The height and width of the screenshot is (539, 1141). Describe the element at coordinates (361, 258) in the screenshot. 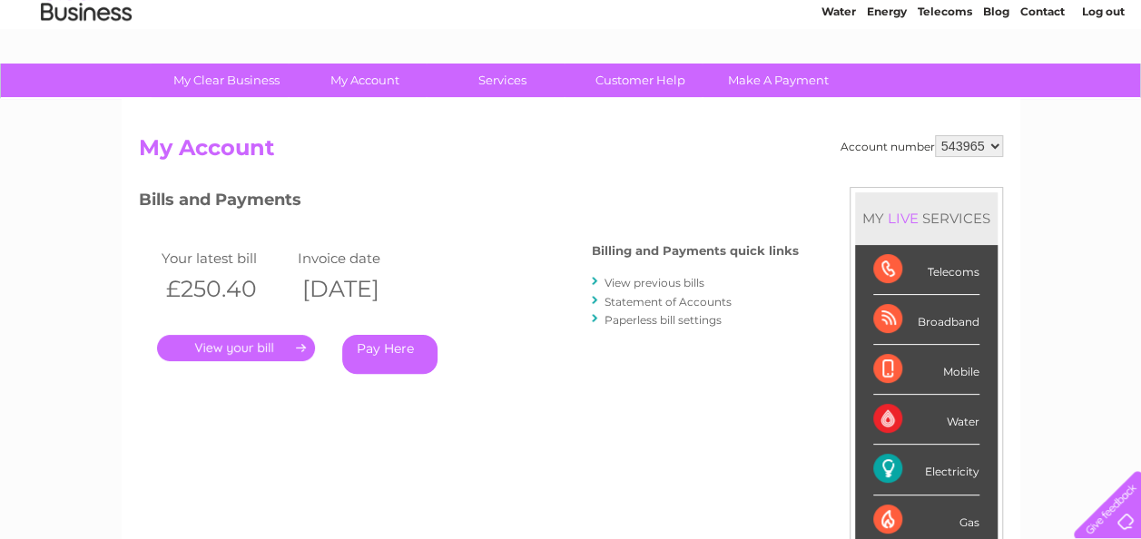

I see `td: Invoice date` at that location.